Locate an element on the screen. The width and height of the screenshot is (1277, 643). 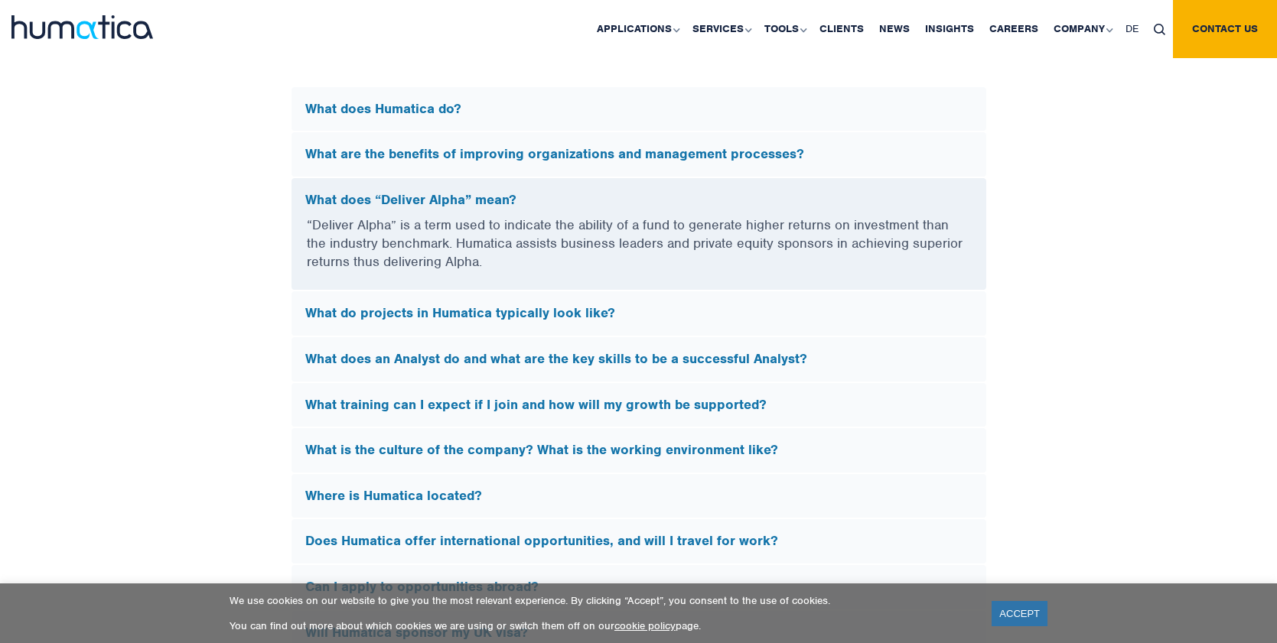
h5: Where is Humatica located? is located at coordinates (639, 496).